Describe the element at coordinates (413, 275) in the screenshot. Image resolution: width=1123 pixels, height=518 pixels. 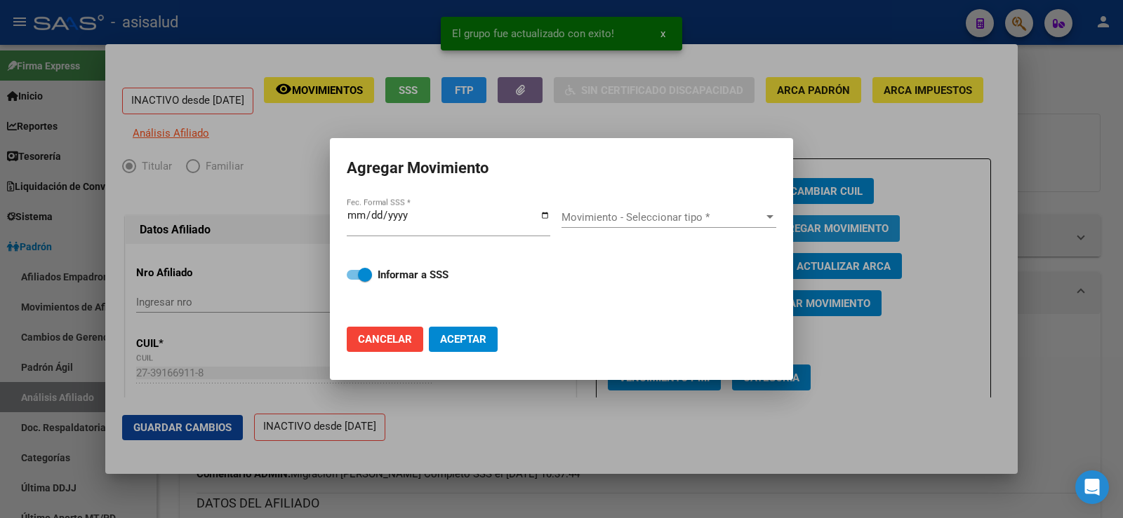
I see `strong: Informar a SSS` at that location.